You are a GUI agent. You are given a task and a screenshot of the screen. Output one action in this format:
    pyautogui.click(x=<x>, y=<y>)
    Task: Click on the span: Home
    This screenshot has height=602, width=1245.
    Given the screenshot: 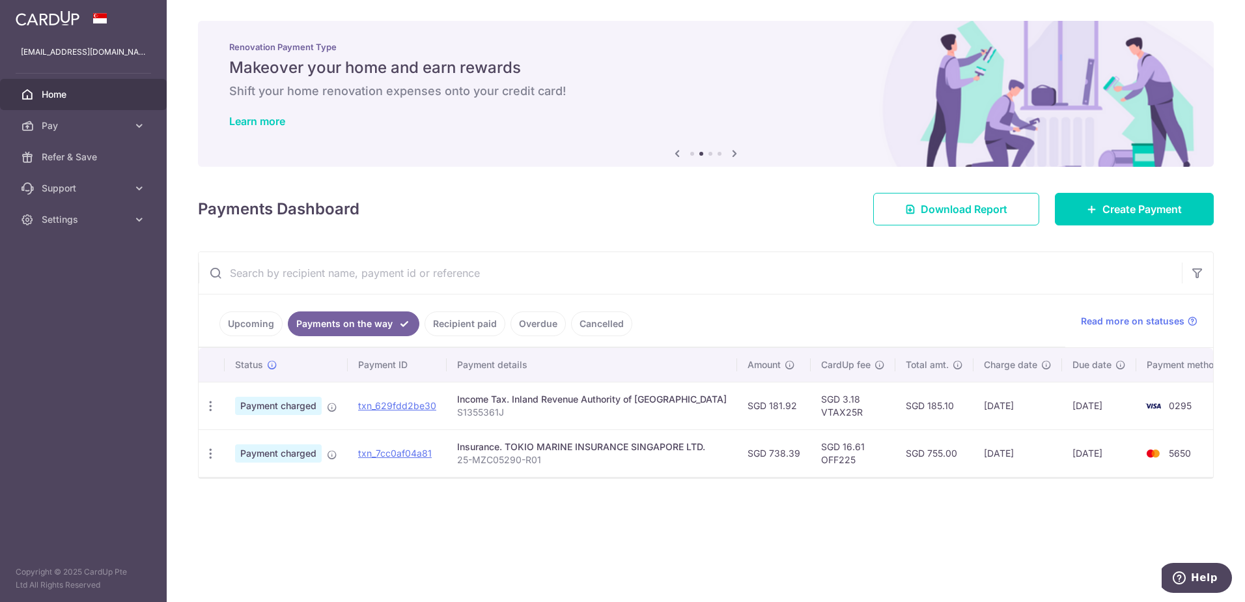 What is the action you would take?
    pyautogui.click(x=85, y=94)
    